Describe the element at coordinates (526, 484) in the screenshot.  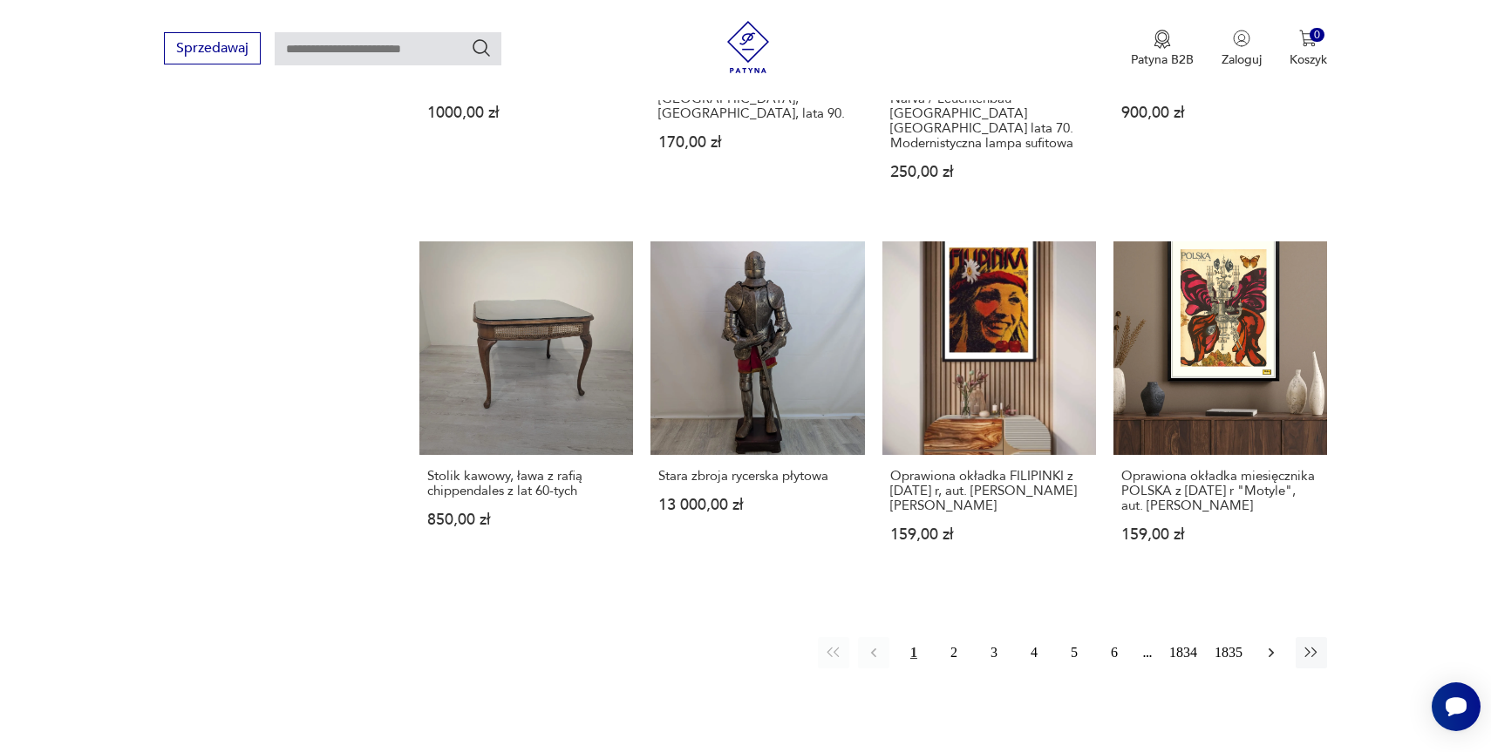
I see `h3: Stolik kawowy, ława z rafią chippendales z lat 60-tych` at that location.